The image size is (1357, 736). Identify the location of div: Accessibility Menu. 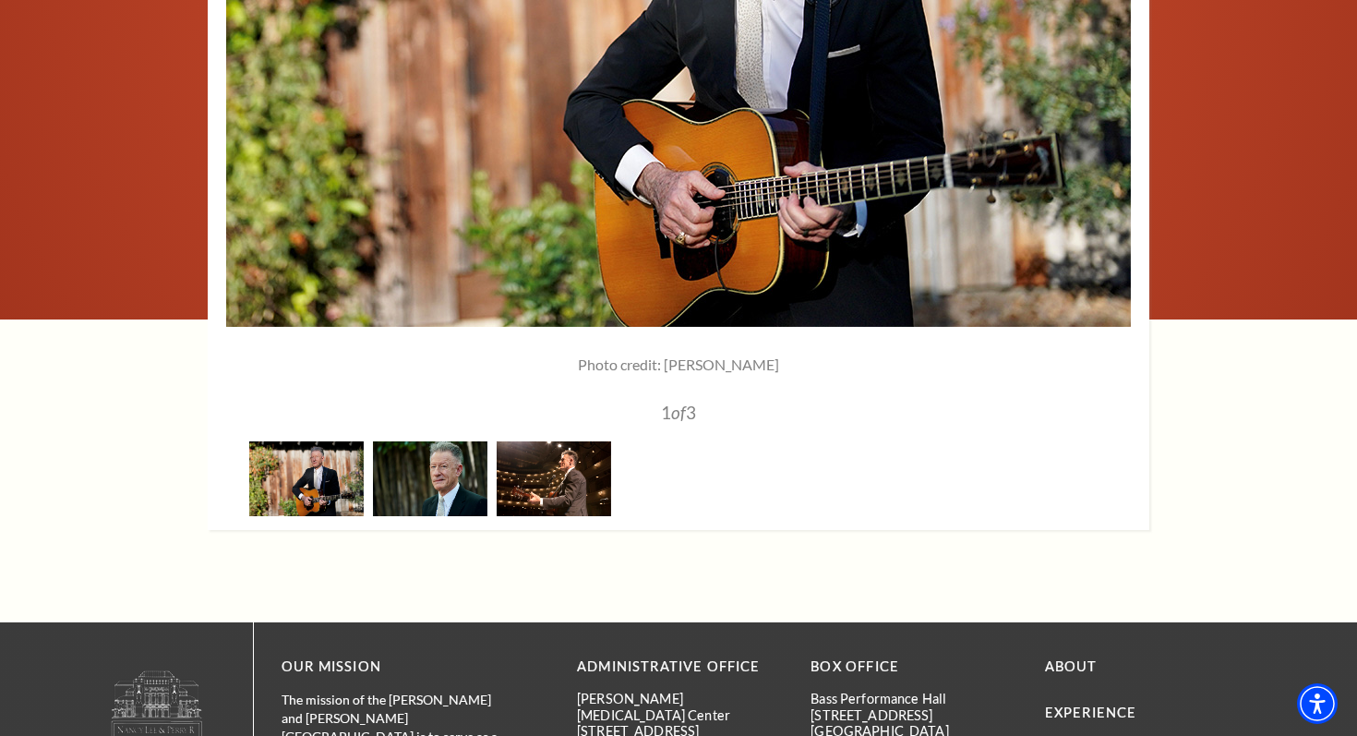
(1318, 704).